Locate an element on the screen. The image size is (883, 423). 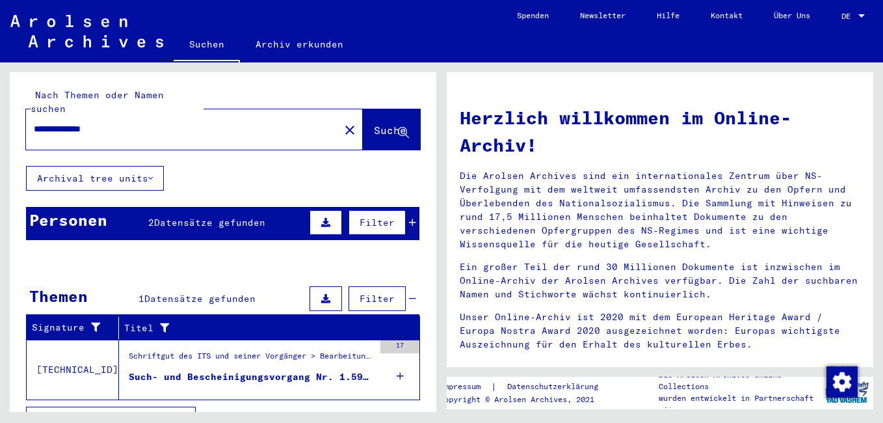
img: Zustimmung ändern is located at coordinates (842, 382).